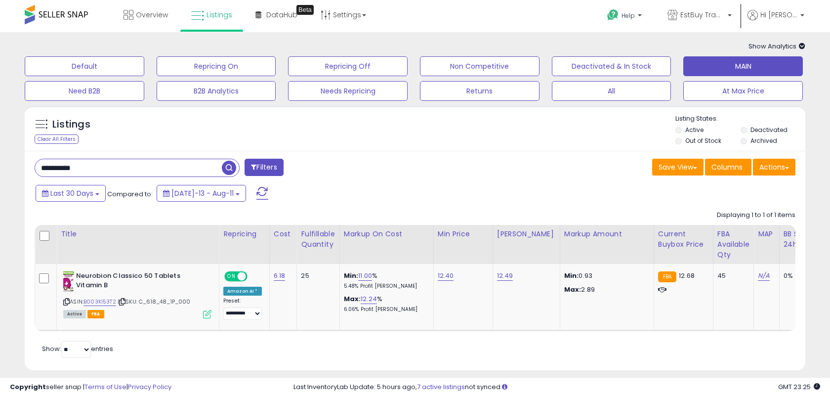 The width and height of the screenshot is (830, 397). Describe the element at coordinates (264, 167) in the screenshot. I see `button: Filters` at that location.